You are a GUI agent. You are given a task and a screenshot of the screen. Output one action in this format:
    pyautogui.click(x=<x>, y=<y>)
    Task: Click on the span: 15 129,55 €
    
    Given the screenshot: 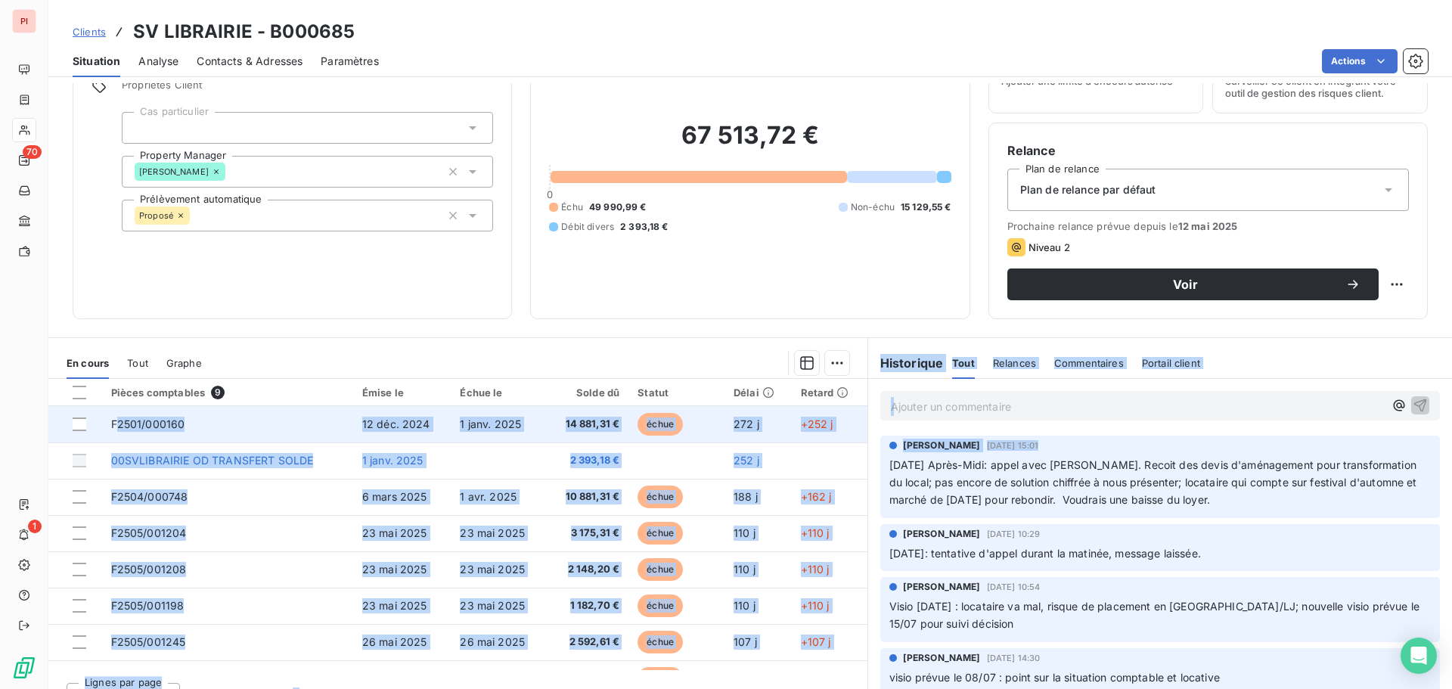 What is the action you would take?
    pyautogui.click(x=925, y=207)
    